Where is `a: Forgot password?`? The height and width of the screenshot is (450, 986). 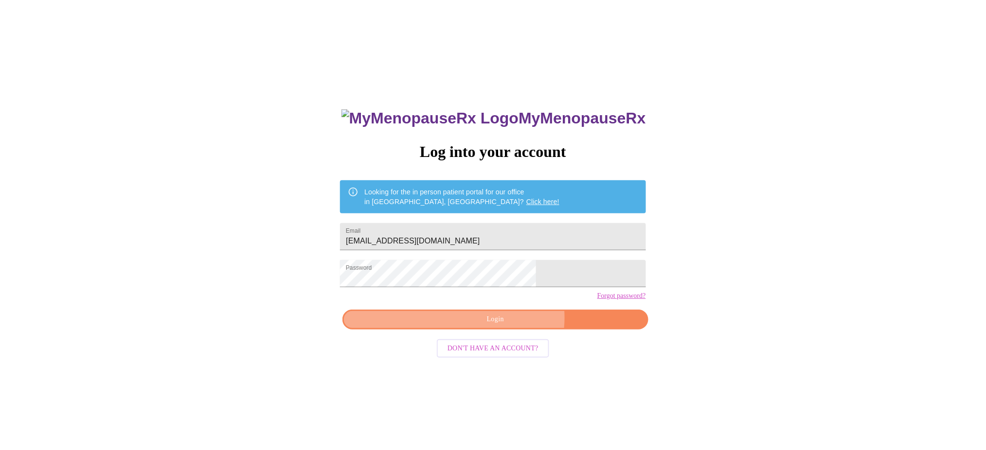
a: Forgot password? is located at coordinates (621, 296).